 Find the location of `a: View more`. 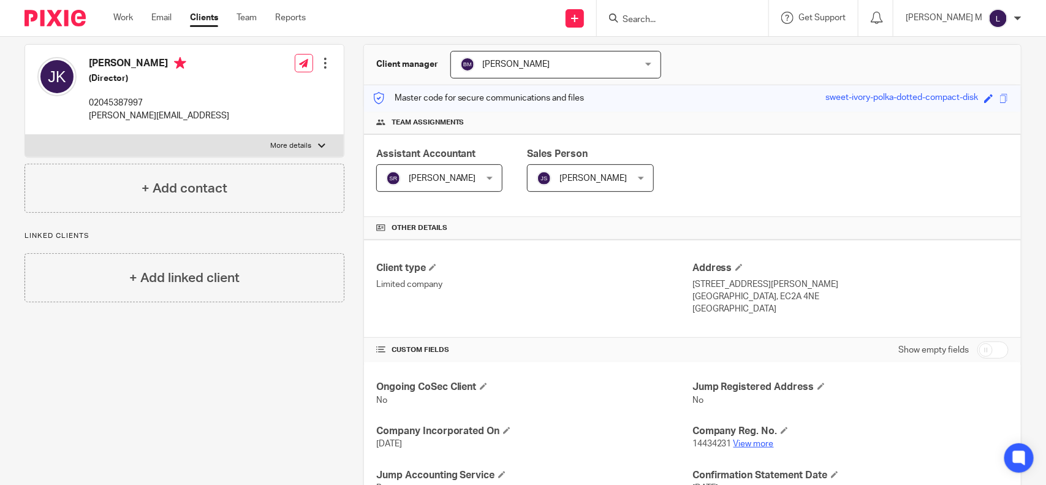

a: View more is located at coordinates (754, 444).